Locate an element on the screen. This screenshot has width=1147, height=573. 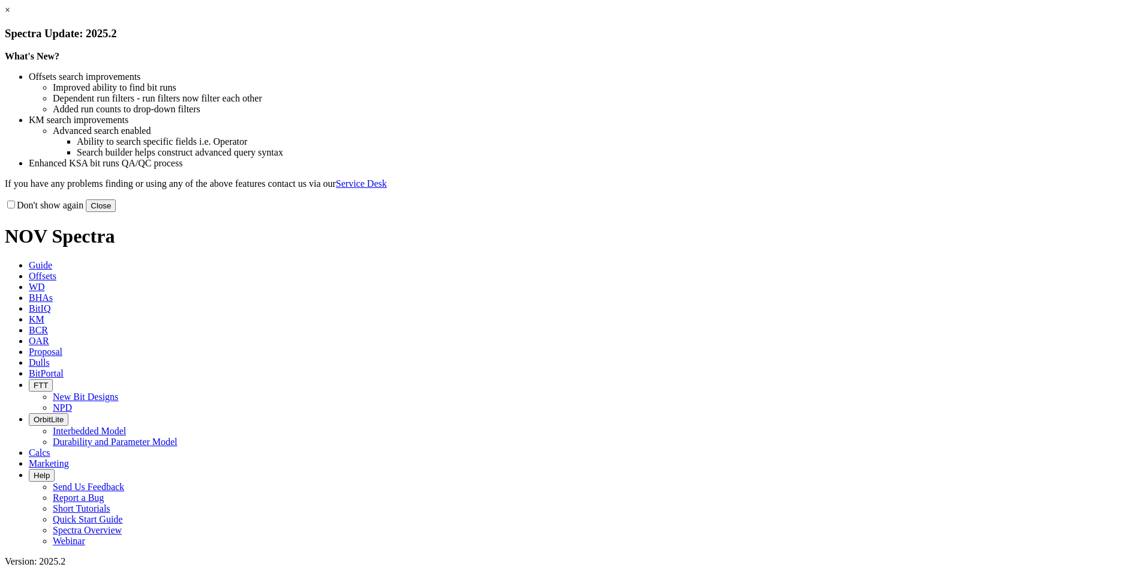
h1: NOV Spectra is located at coordinates (574, 236).